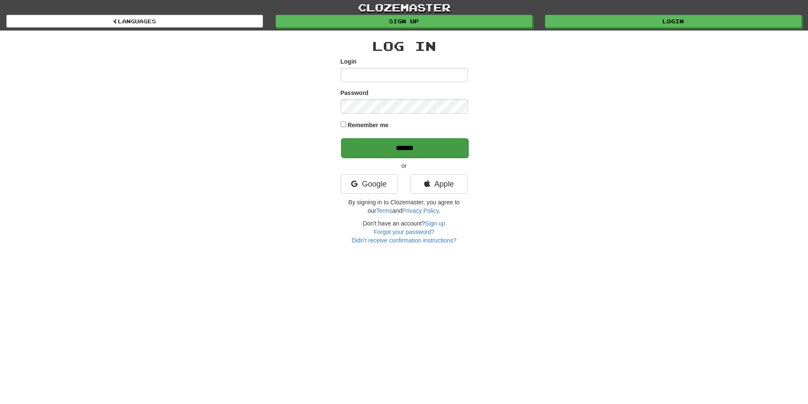 Image resolution: width=808 pixels, height=404 pixels. What do you see at coordinates (673, 21) in the screenshot?
I see `a: Login` at bounding box center [673, 21].